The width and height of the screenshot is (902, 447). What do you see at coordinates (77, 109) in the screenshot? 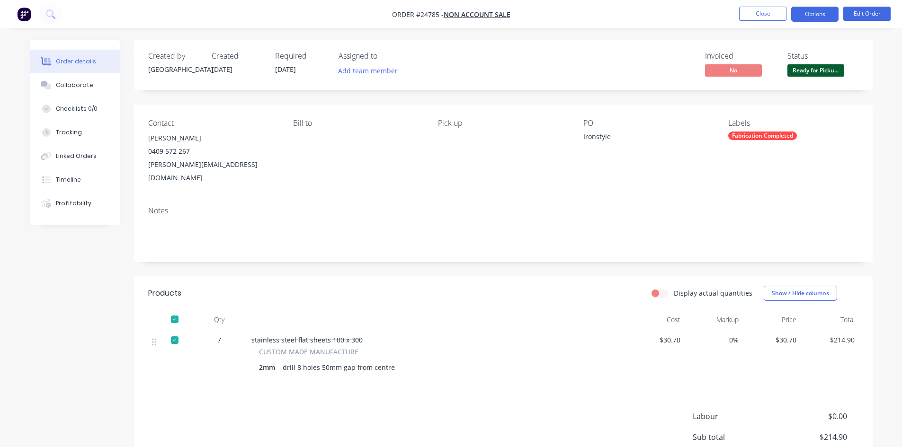
I see `div: Checklists 0/0` at bounding box center [77, 109].